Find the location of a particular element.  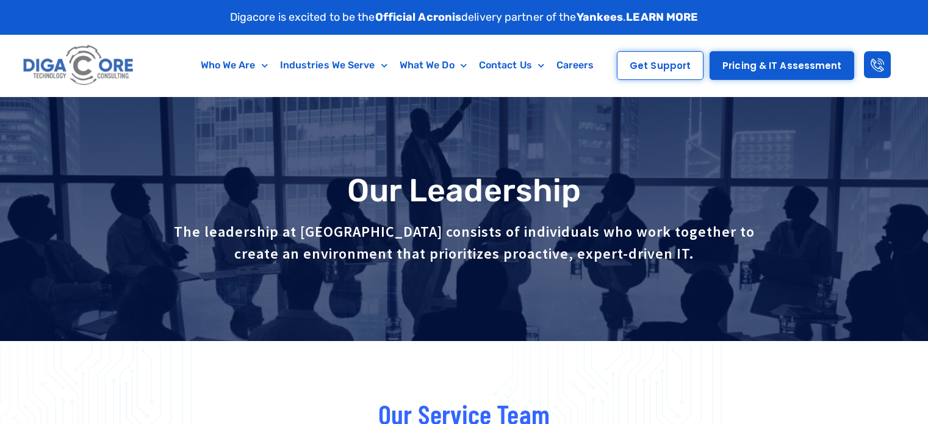

a: Careers is located at coordinates (575, 65).